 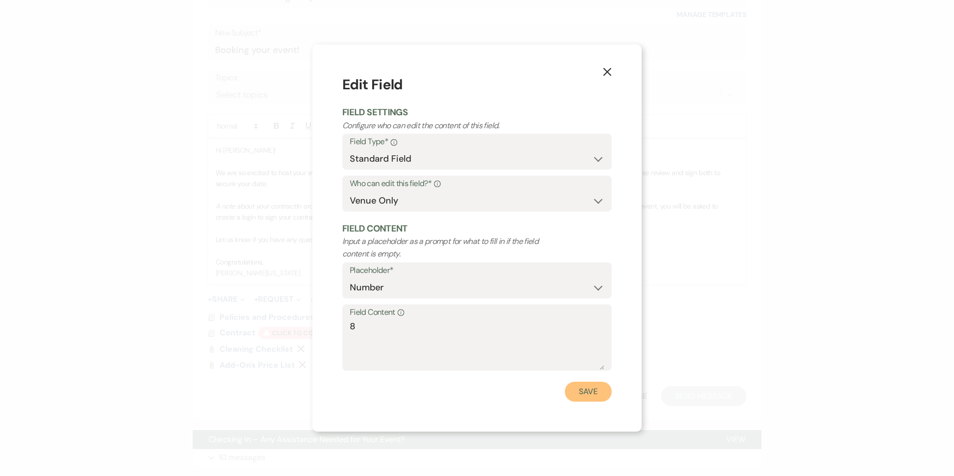 What do you see at coordinates (450, 248) in the screenshot?
I see `p: Input a placeholder as a prompt for what to fill in if the field content is empty.` at bounding box center [450, 248].